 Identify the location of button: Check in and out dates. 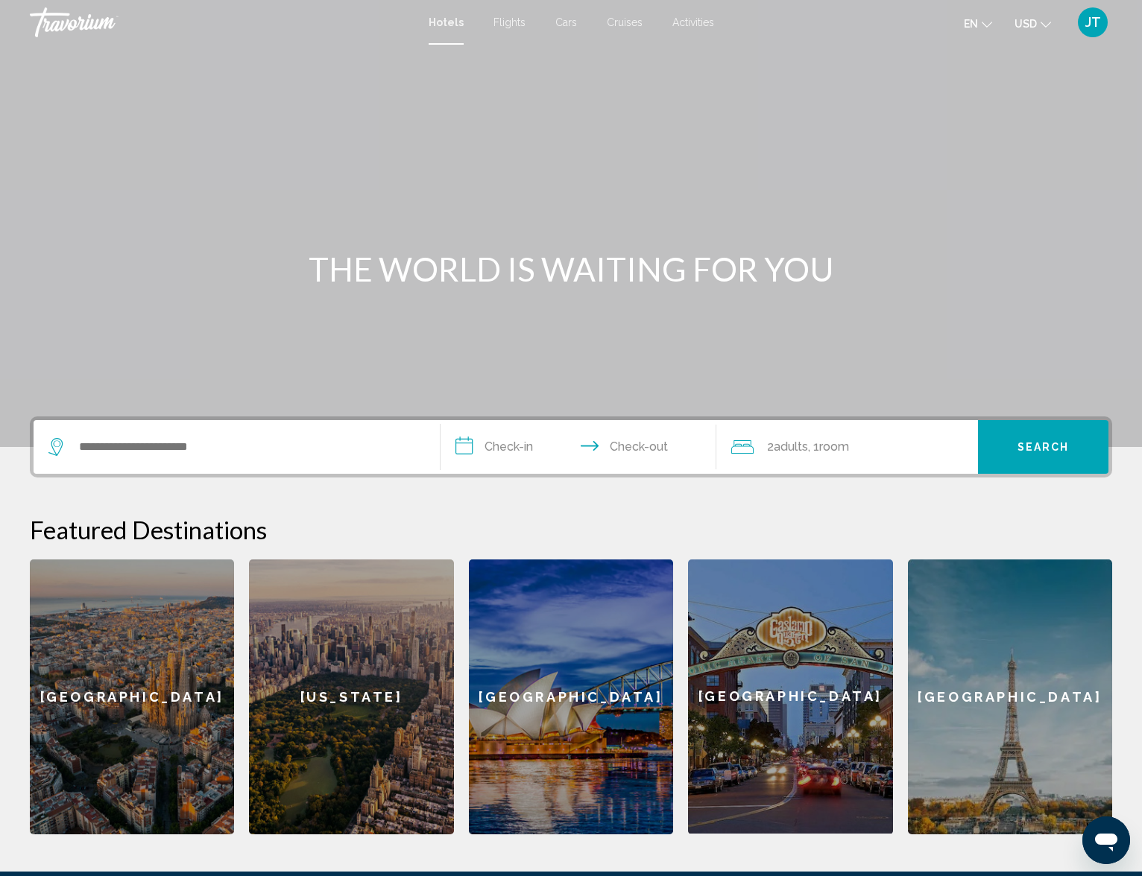
(578, 447).